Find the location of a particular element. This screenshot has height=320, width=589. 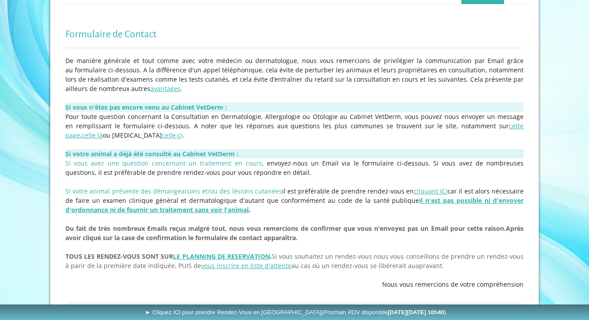

span: il est préférable de prendre rendez-vous en car il est alors nécessaire de faire un examen cliniq... is located at coordinates (294, 200).